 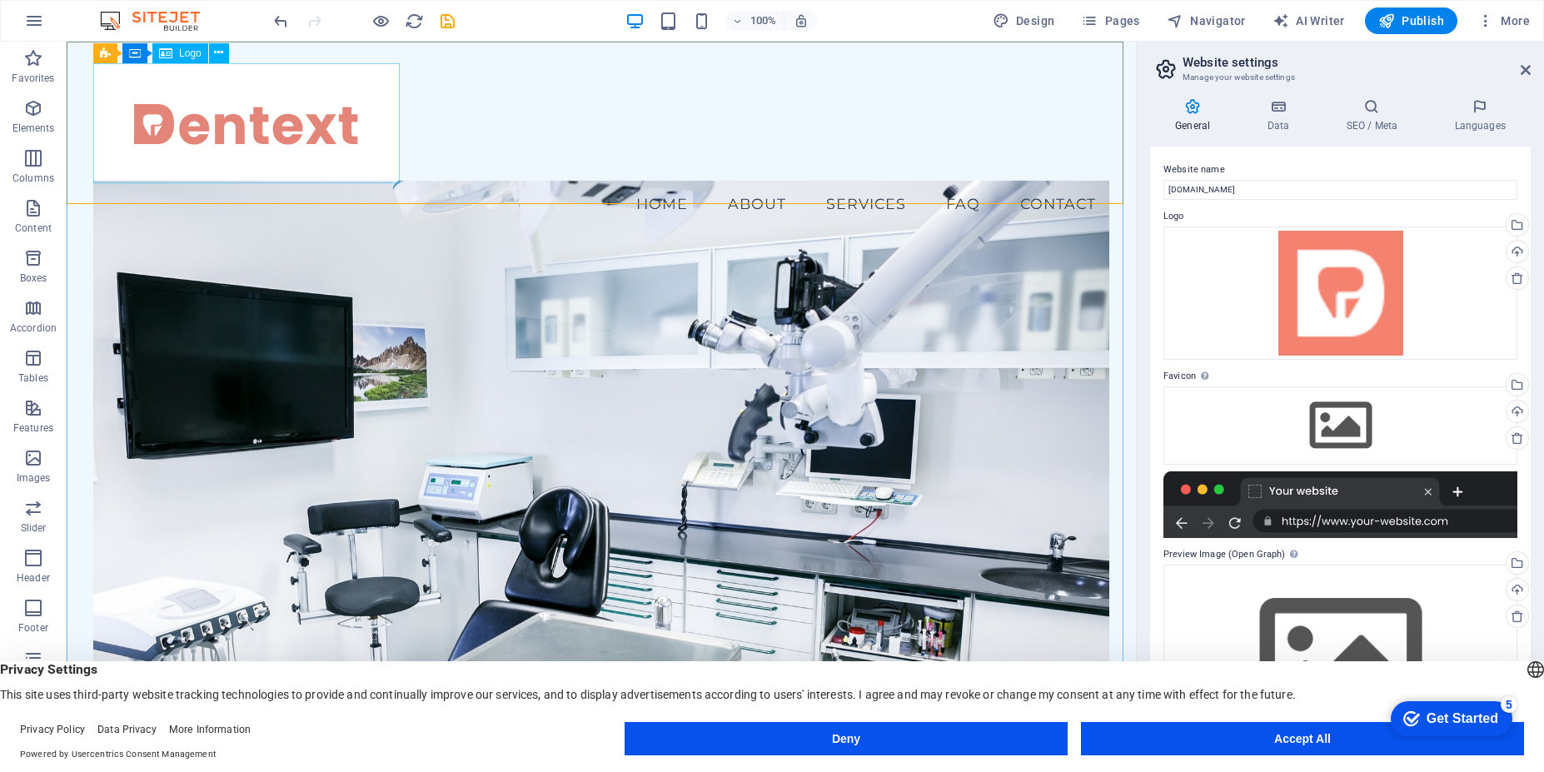 I want to click on span: More, so click(x=1504, y=21).